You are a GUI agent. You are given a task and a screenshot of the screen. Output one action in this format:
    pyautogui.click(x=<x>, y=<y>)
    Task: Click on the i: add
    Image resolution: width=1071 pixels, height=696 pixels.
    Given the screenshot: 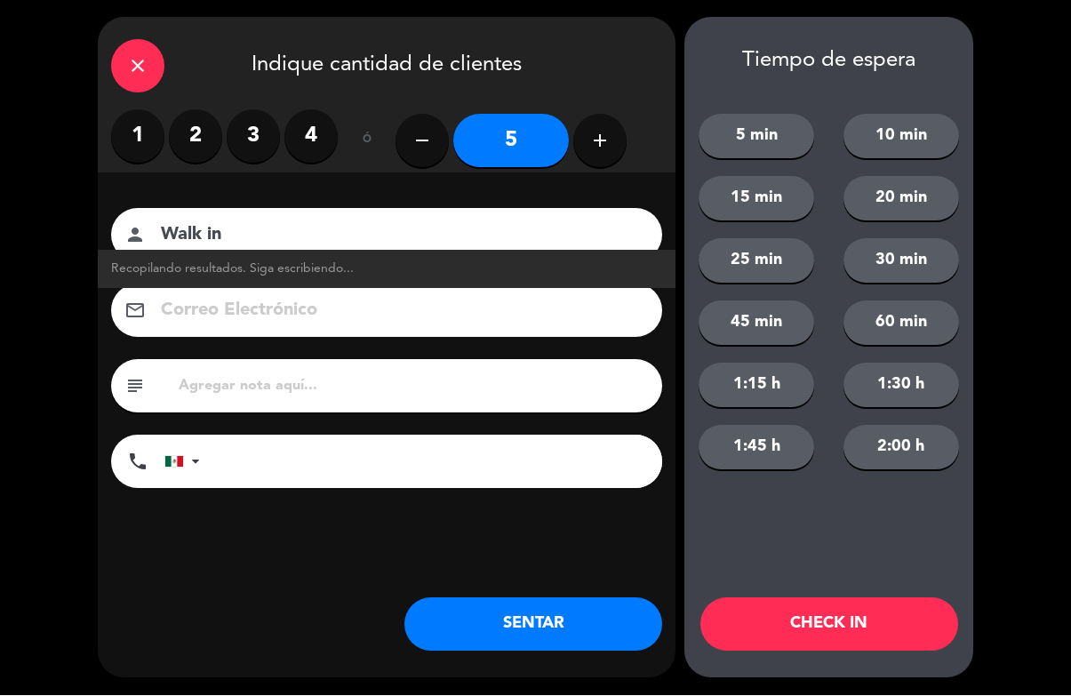 What is the action you would take?
    pyautogui.click(x=600, y=141)
    